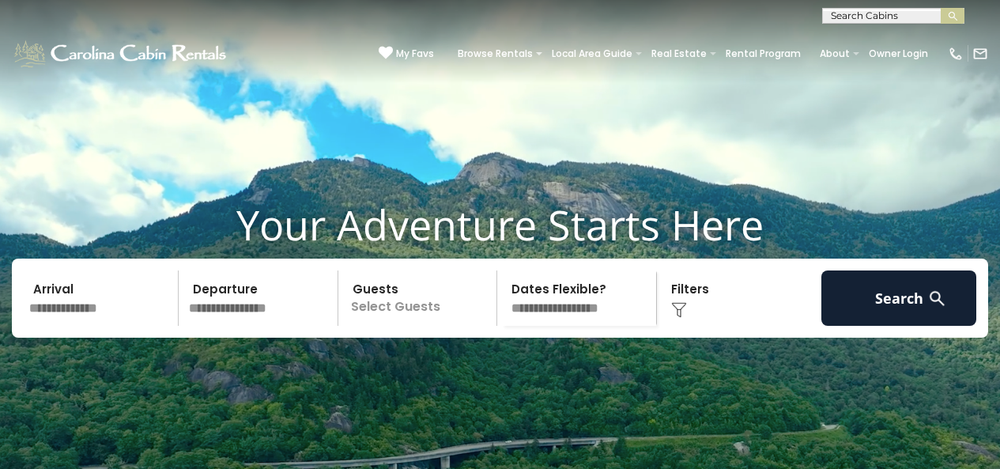  Describe the element at coordinates (835, 54) in the screenshot. I see `a: About` at that location.